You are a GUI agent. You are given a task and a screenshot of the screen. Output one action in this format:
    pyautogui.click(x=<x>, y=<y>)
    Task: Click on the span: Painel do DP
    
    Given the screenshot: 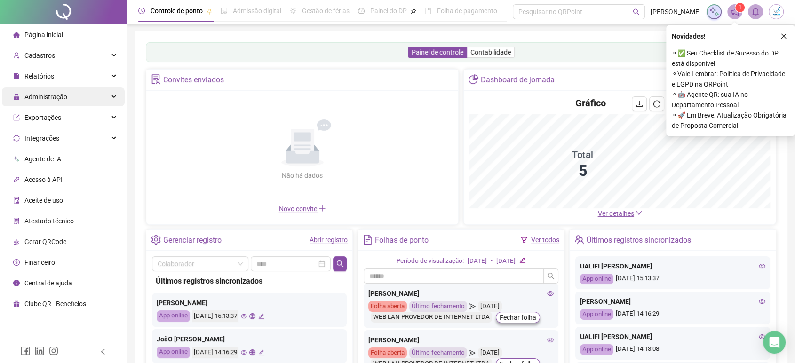 What is the action you would take?
    pyautogui.click(x=389, y=11)
    